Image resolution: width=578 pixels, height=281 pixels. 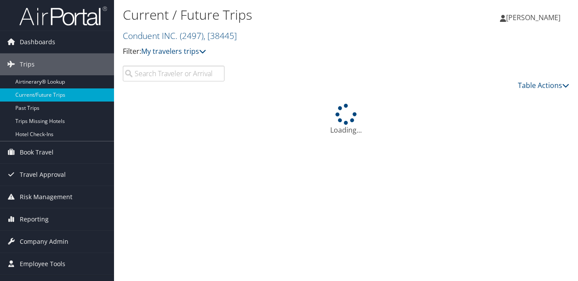 I want to click on span: Travel Approval, so click(x=43, y=175).